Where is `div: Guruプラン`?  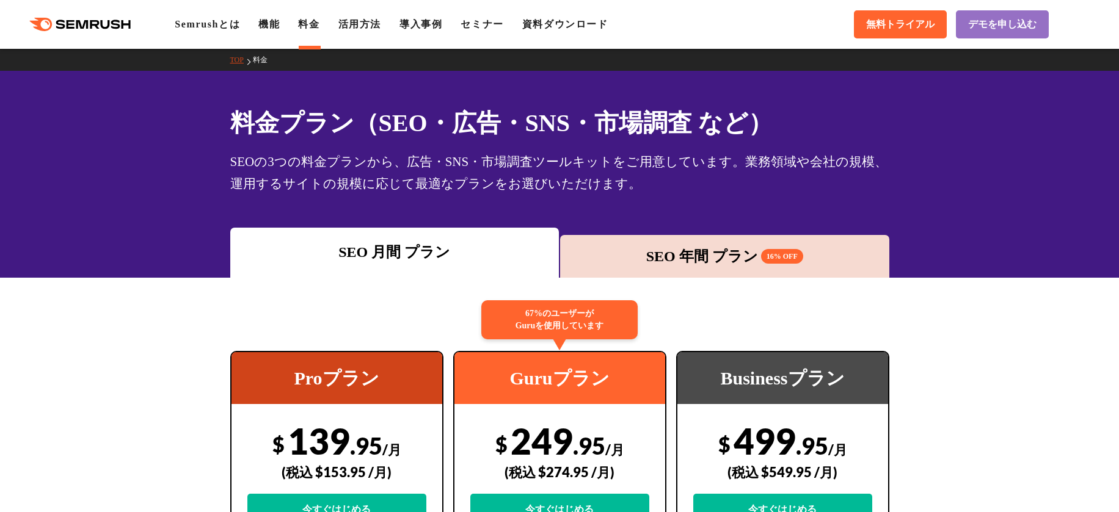 div: Guruプラン is located at coordinates (560, 378).